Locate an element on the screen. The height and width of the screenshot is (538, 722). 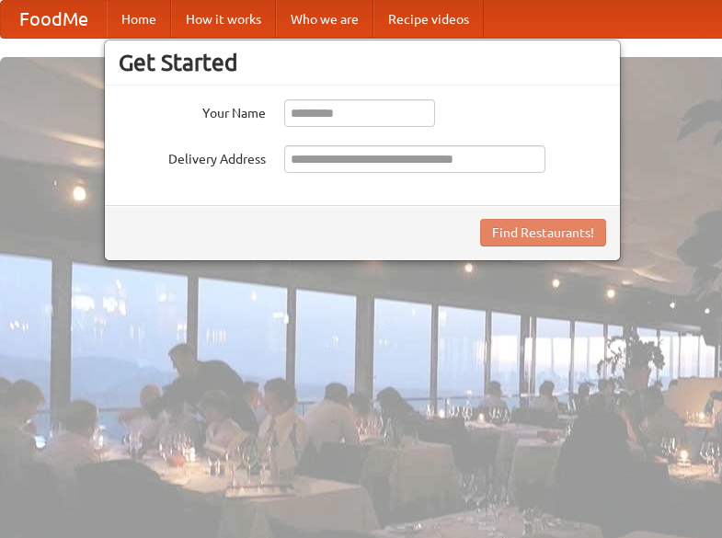
label: Your Name is located at coordinates (192, 110).